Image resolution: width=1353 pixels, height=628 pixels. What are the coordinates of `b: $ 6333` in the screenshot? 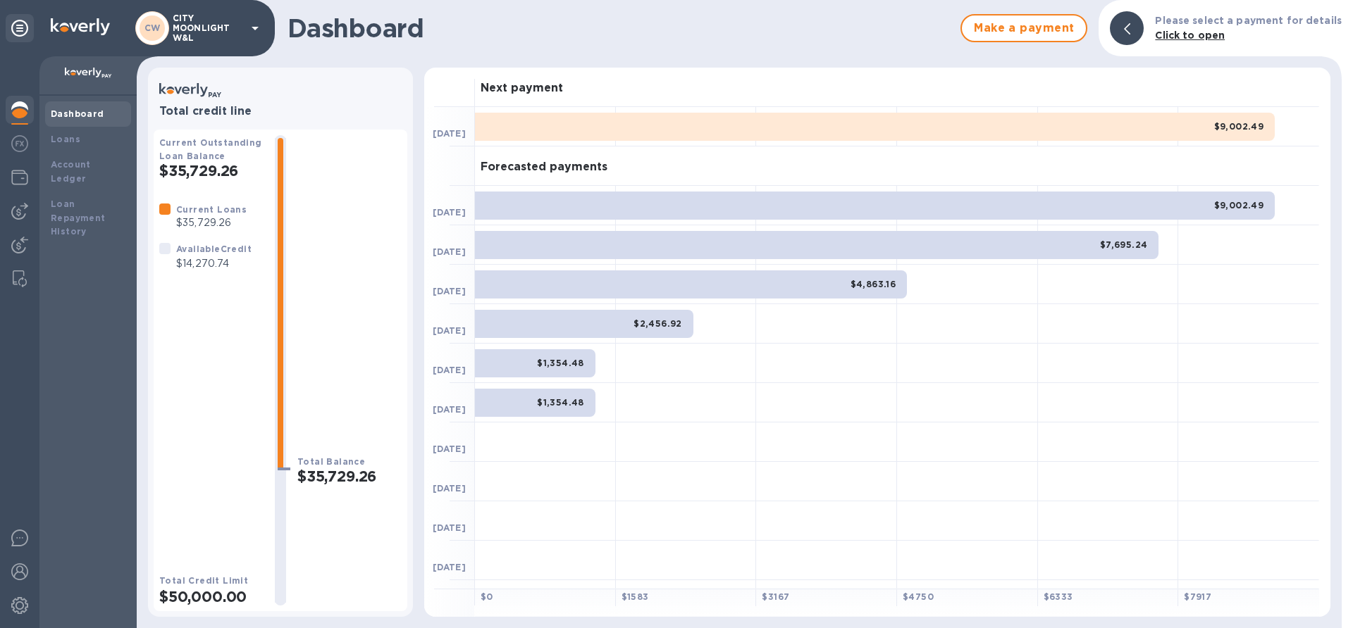 It's located at (1058, 597).